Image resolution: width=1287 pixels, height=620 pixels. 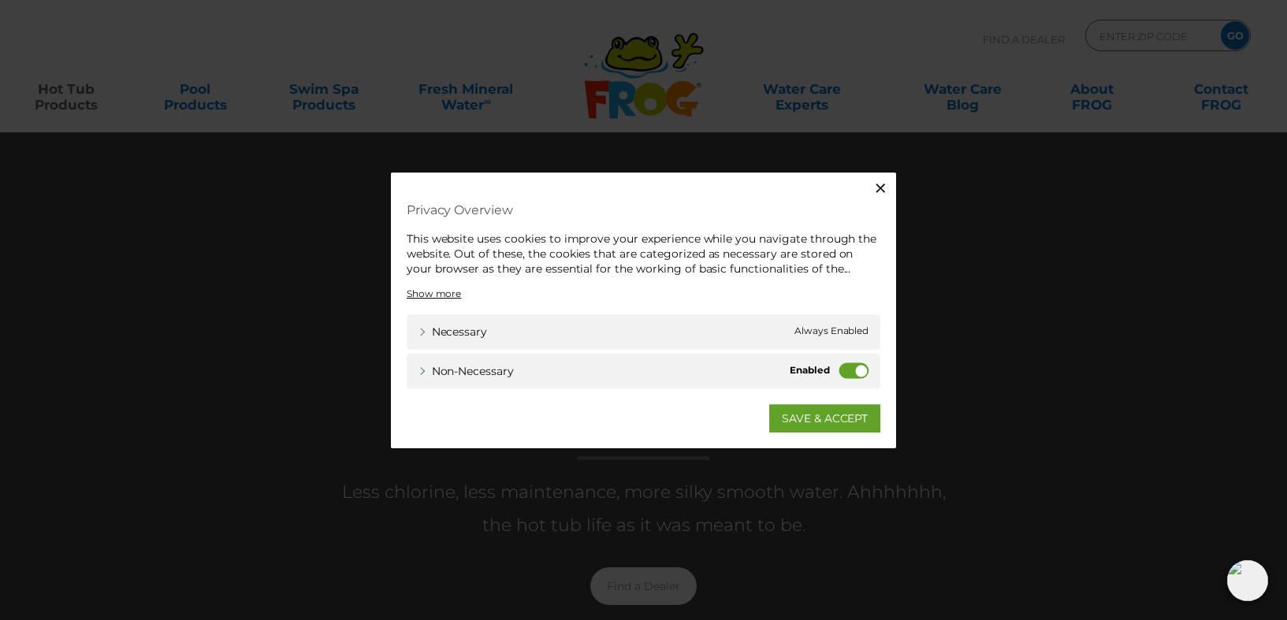 I want to click on a: Show more, so click(x=433, y=293).